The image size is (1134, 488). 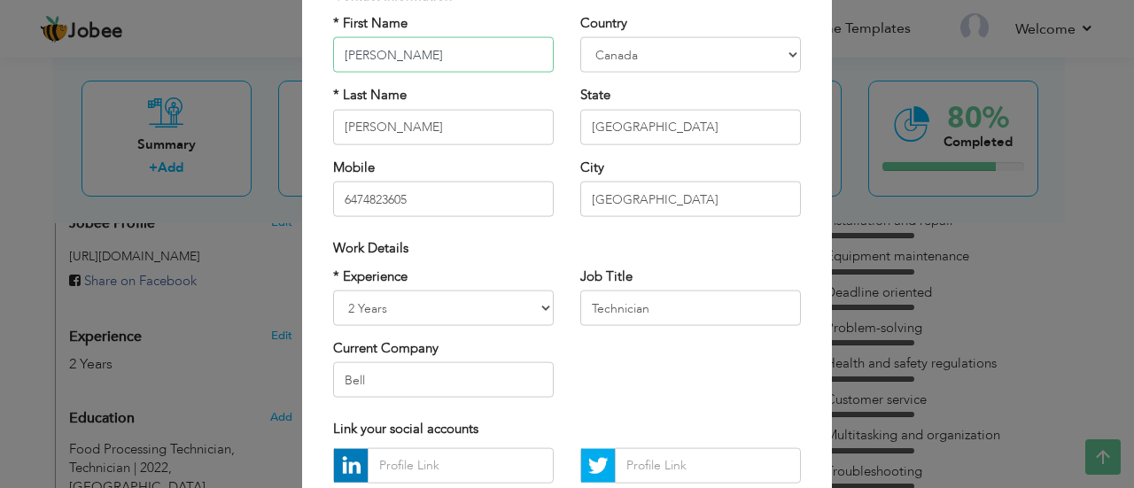 What do you see at coordinates (406, 429) in the screenshot?
I see `span: Link your social accounts` at bounding box center [406, 429].